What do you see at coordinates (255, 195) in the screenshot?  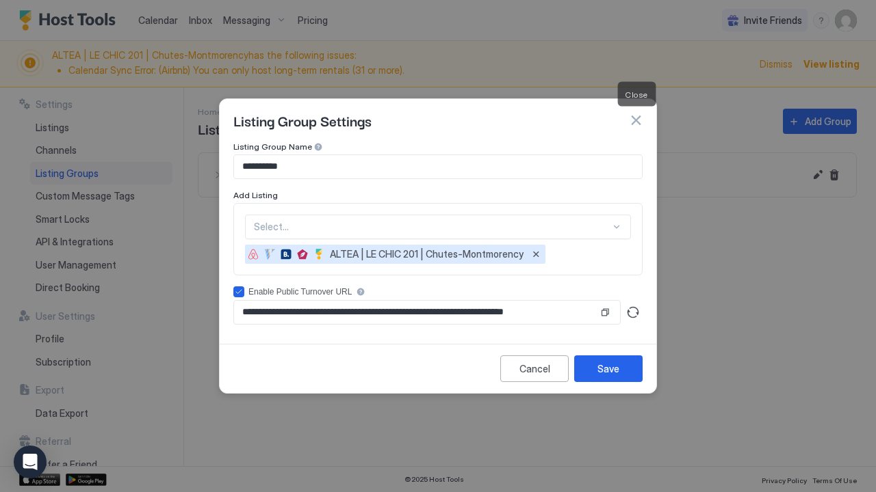 I see `span: Add Listing` at bounding box center [255, 195].